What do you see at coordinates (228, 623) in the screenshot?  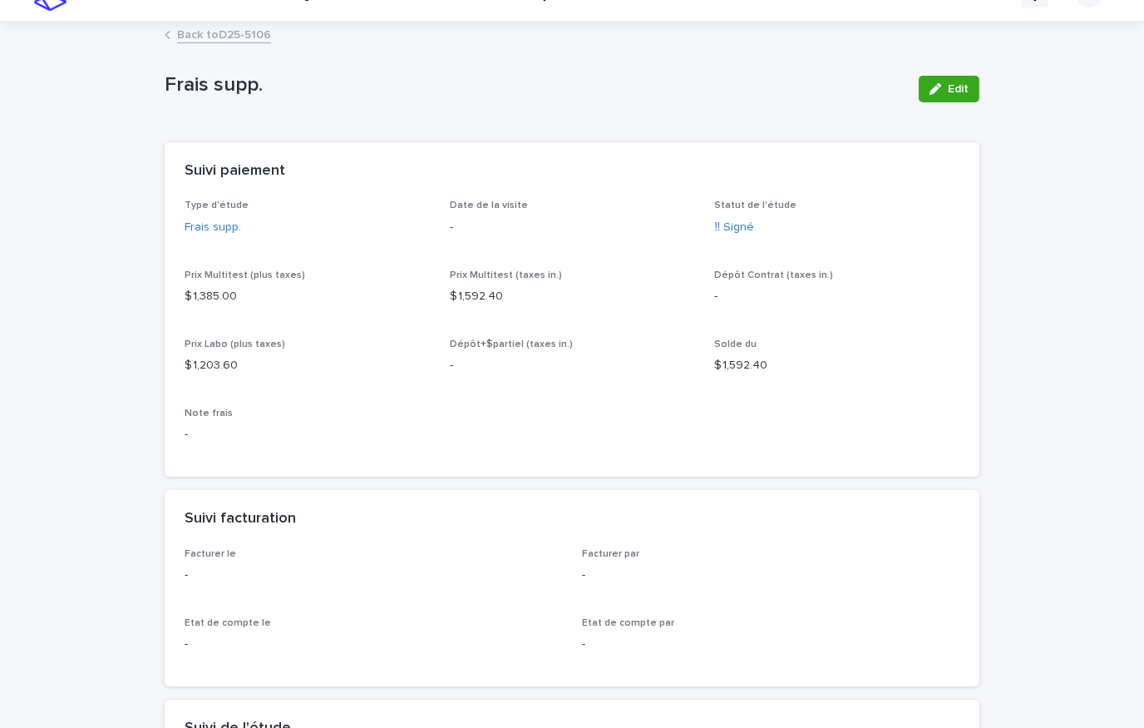 I see `span: Etat de compte le` at bounding box center [228, 623].